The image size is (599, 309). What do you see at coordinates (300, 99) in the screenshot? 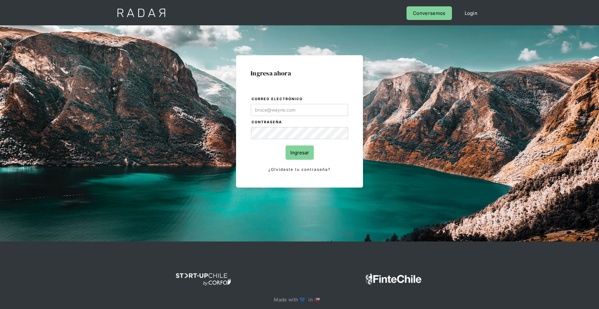
I see `label: Correo electrónico` at bounding box center [300, 99].